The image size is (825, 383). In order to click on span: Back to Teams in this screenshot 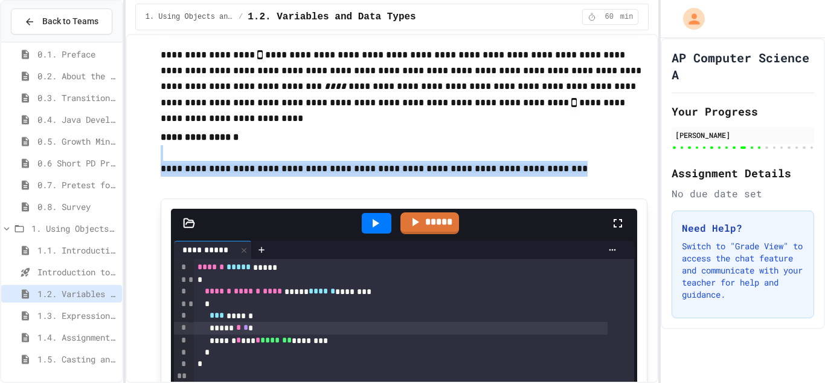, I will do `click(70, 21)`.